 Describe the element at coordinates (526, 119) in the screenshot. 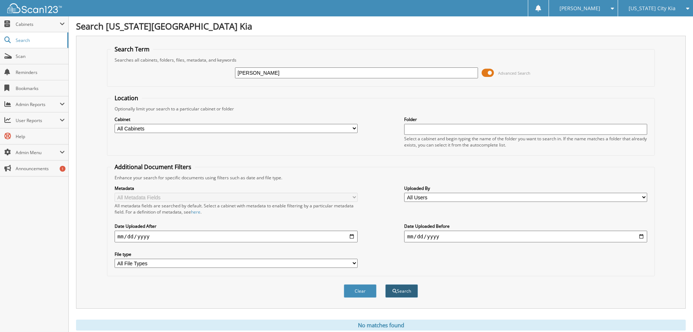

I see `label: Folder` at that location.